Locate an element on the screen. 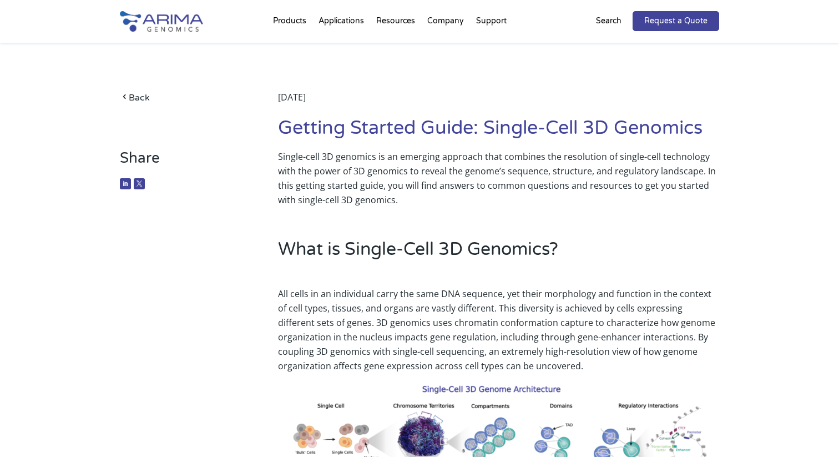 The image size is (839, 457). h2: What is Single-Cell 3D Genomics? is located at coordinates (498, 254).